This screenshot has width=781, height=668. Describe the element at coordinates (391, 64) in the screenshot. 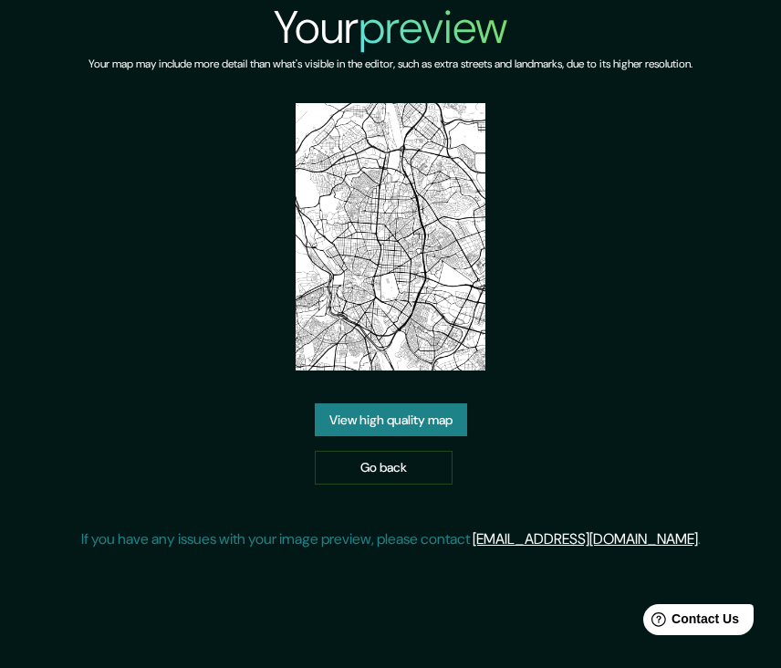

I see `h6: Your map may include more detail than what's visible in the editor, such as extra streets and lan...` at that location.